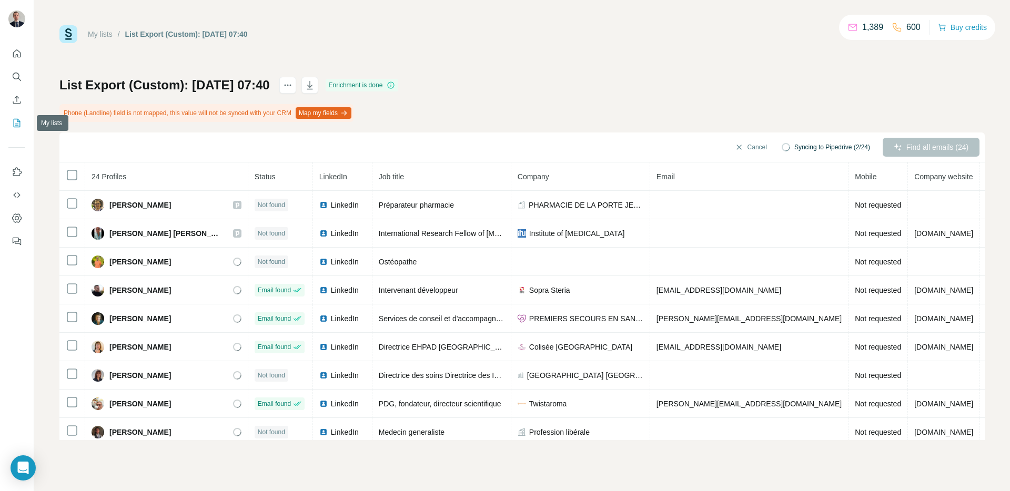 Image resolution: width=1010 pixels, height=491 pixels. I want to click on span: PDG, fondateur, directeur scientifique, so click(440, 404).